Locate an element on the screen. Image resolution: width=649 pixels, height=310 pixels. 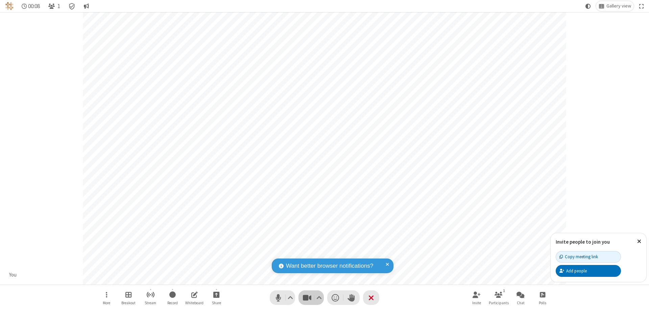
span: Record is located at coordinates (172, 303).